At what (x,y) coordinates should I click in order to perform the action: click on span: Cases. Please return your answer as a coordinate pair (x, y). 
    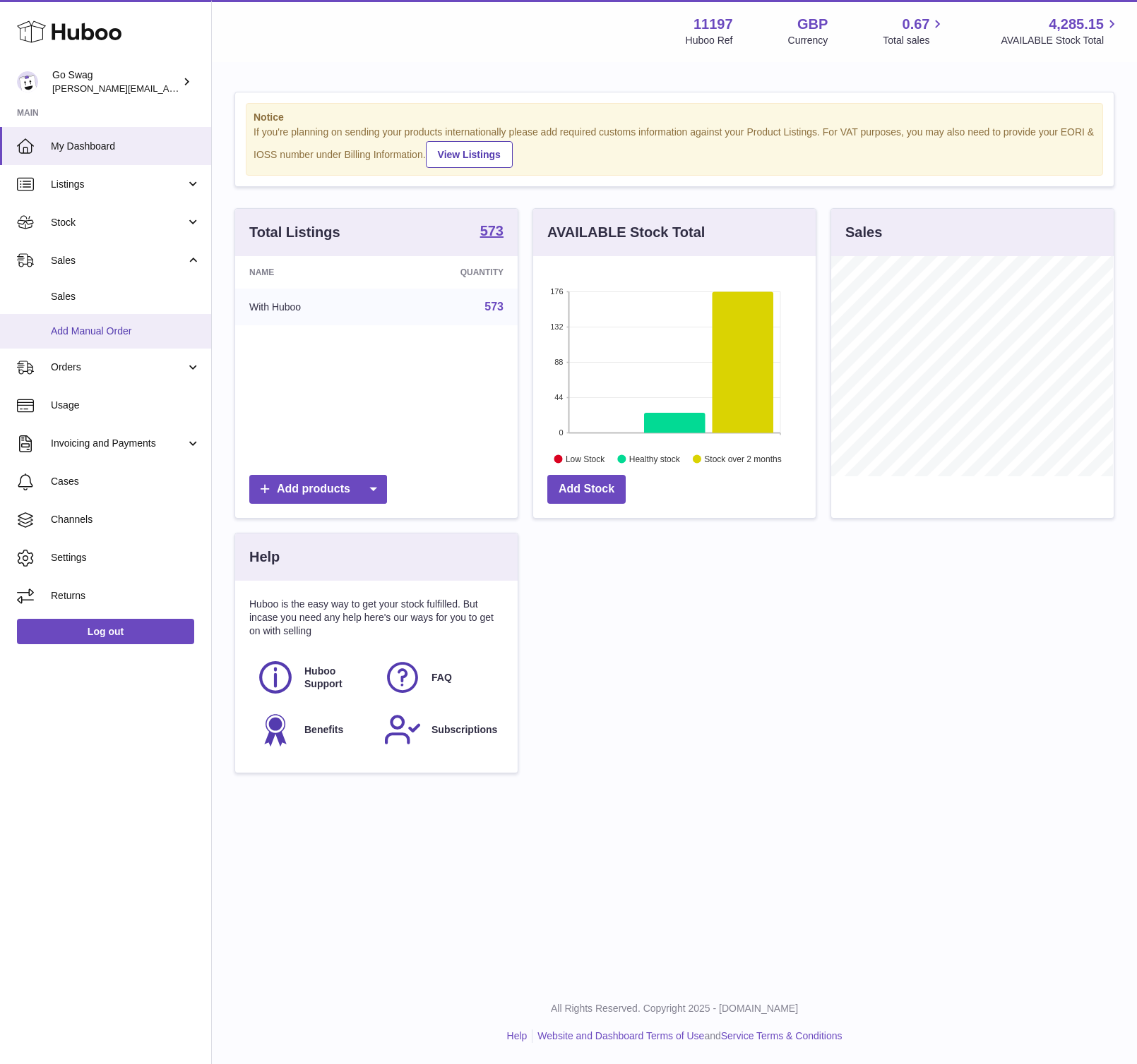
    Looking at the image, I should click on (126, 481).